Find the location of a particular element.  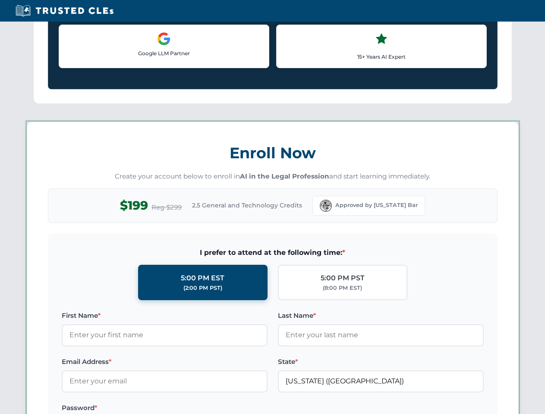

span: Reg $299 is located at coordinates (166, 207).